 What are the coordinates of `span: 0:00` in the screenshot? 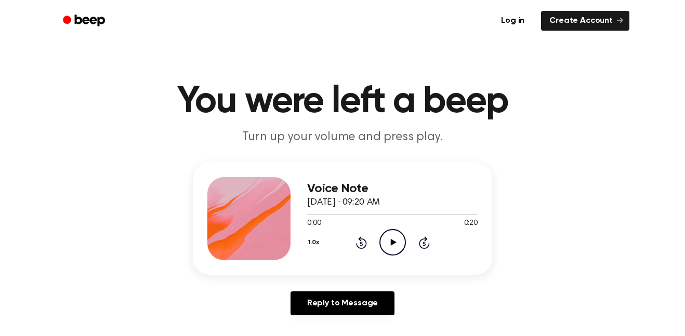 It's located at (314, 223).